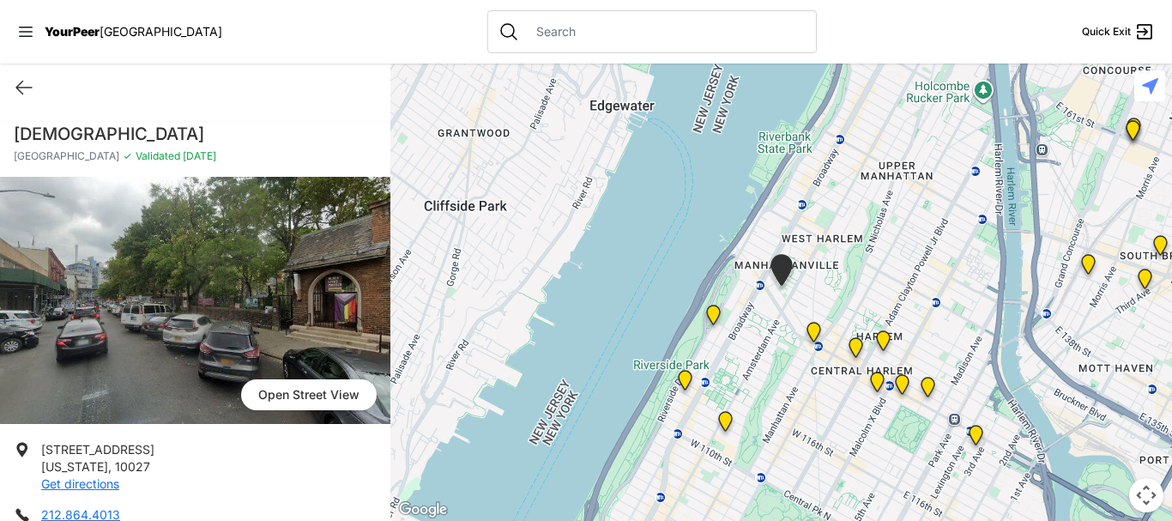 The image size is (1172, 521). I want to click on div: Bronx, so click(1134, 131).